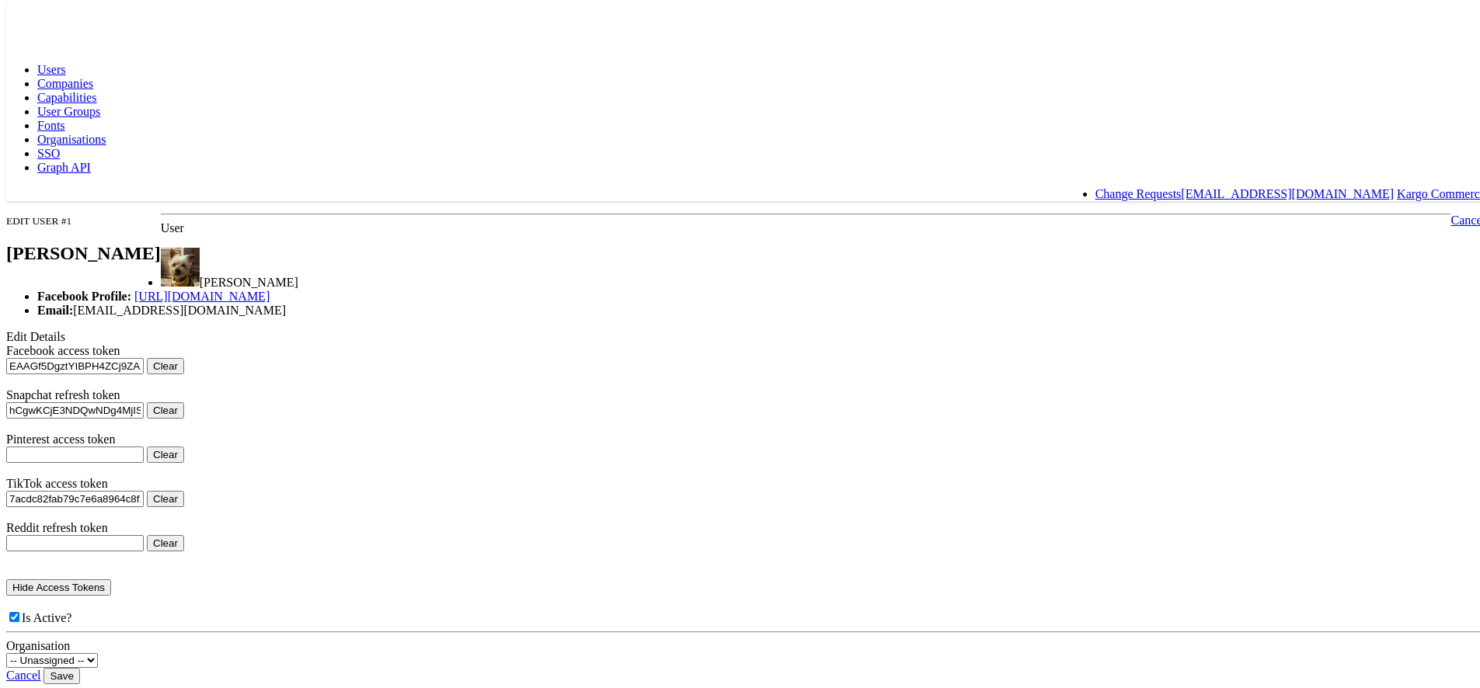 This screenshot has height=688, width=1480. I want to click on img: picture, so click(180, 265).